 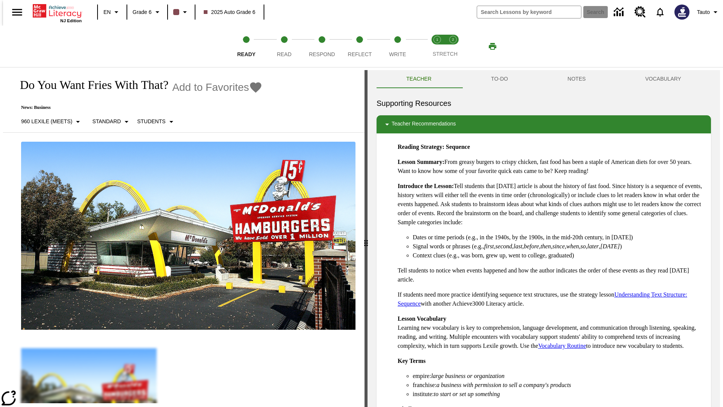 What do you see at coordinates (112, 12) in the screenshot?
I see `button: Language: EN, Select a language` at bounding box center [112, 12].